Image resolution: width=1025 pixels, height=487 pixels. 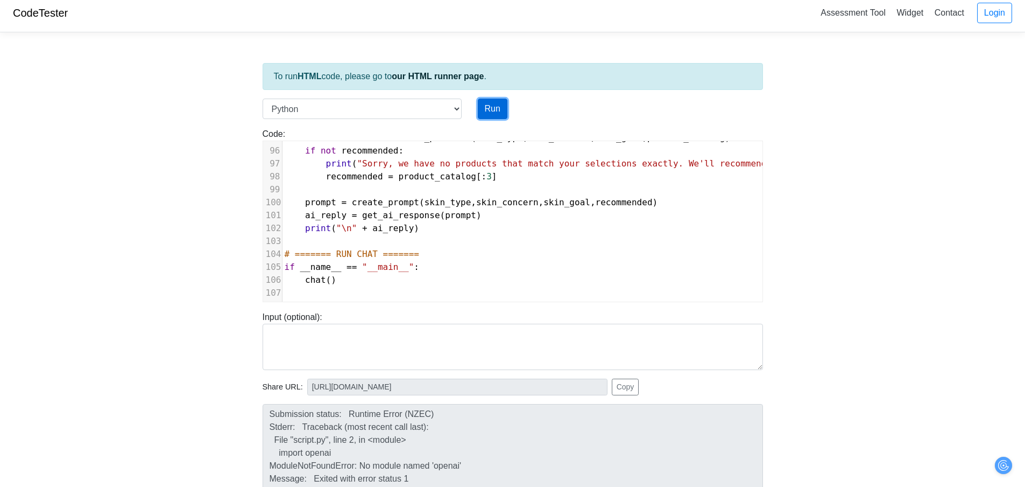 What do you see at coordinates (315, 279) in the screenshot?
I see `span: chat` at bounding box center [315, 279].